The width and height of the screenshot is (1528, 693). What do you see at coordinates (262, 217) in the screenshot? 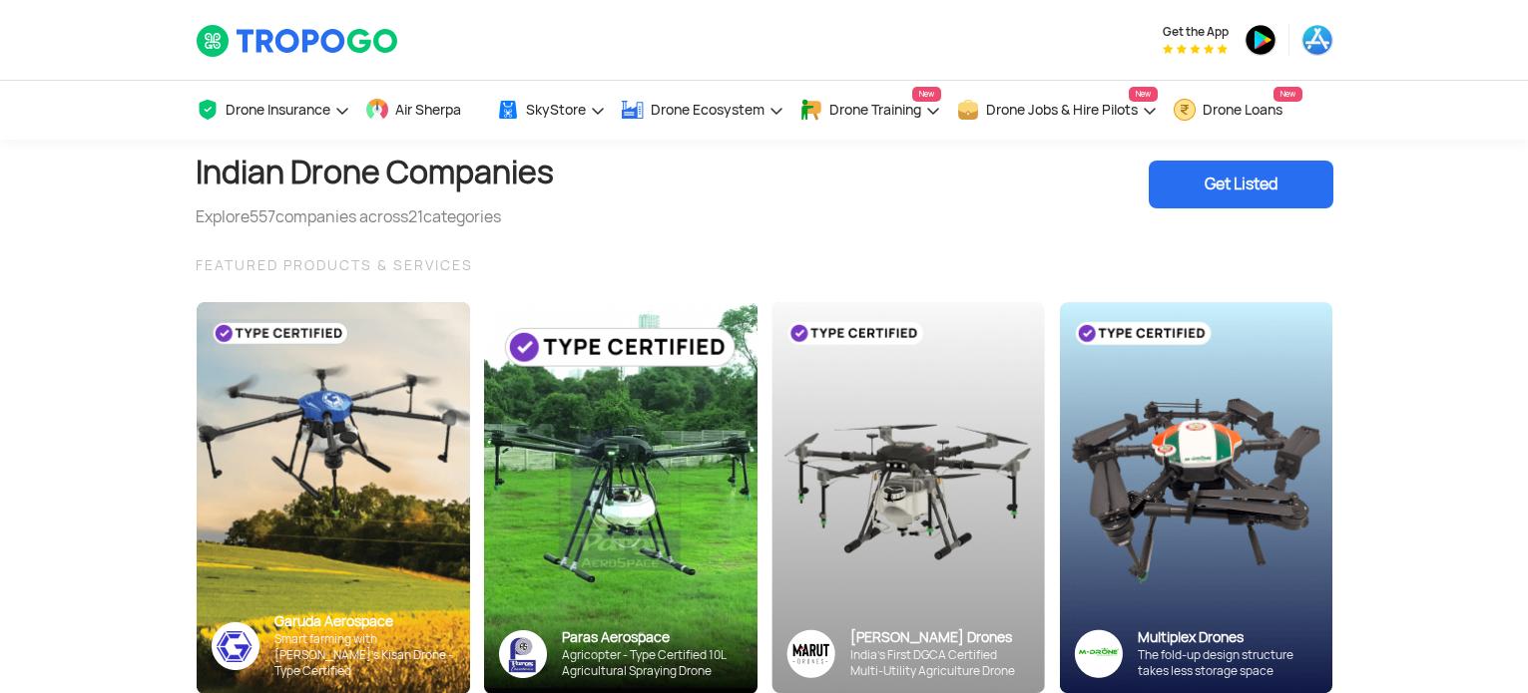
I see `span: 557` at bounding box center [262, 217].